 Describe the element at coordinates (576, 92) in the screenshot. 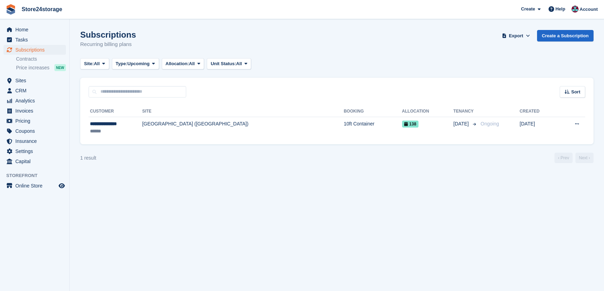

I see `span: Sort` at that location.